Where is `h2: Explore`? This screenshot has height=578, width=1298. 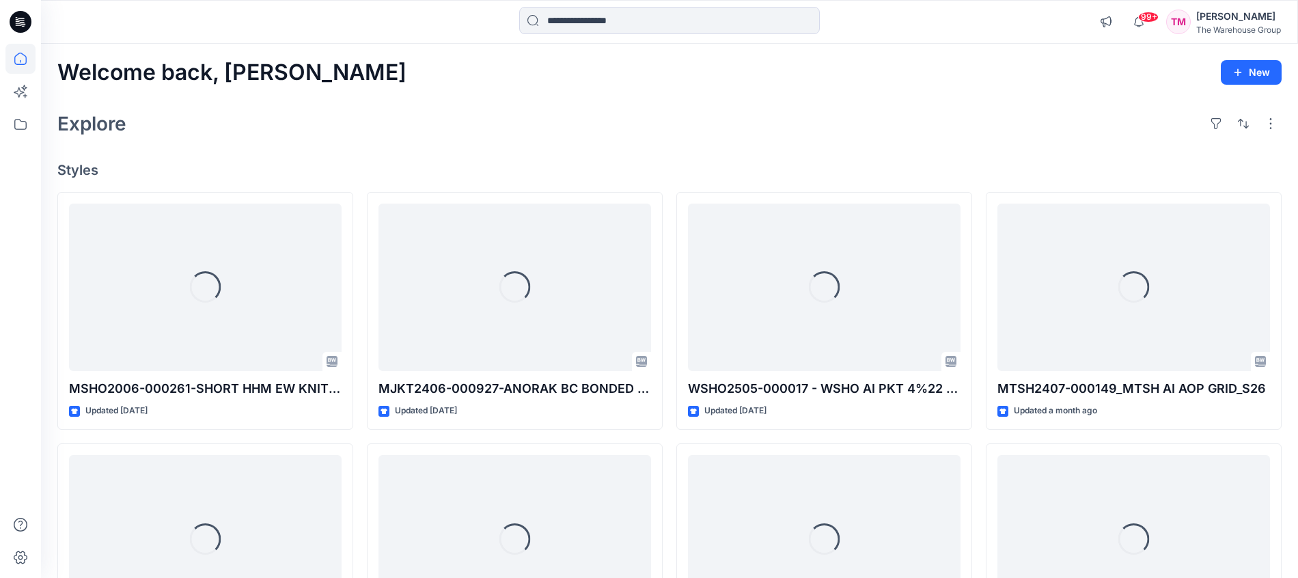 h2: Explore is located at coordinates (92, 124).